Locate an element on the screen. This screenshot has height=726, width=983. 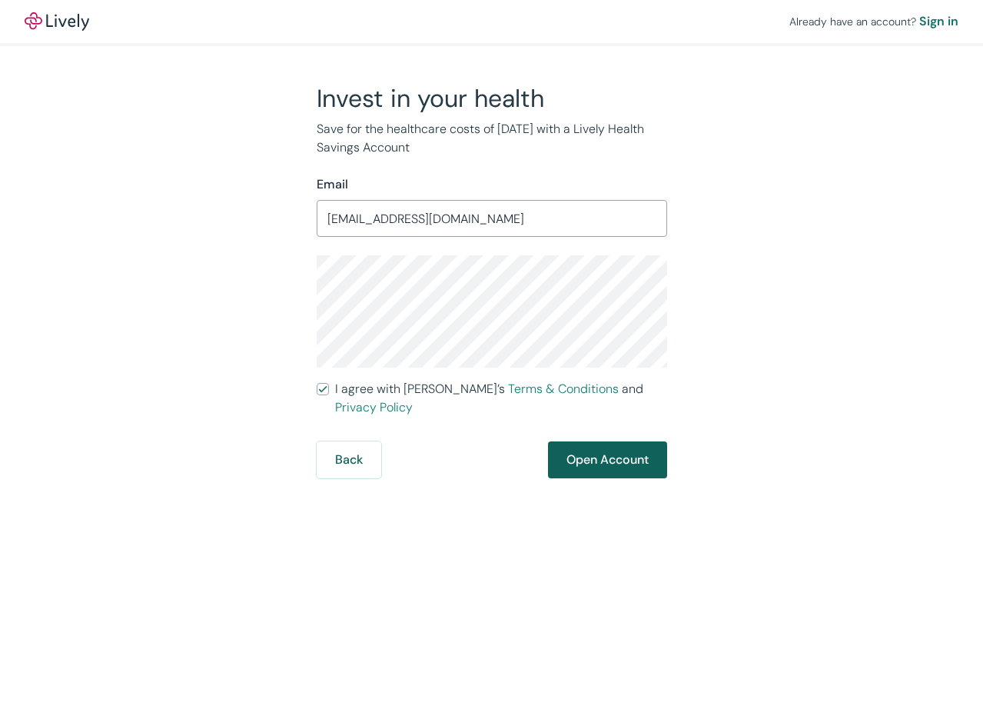
a: Sign in is located at coordinates (939, 22).